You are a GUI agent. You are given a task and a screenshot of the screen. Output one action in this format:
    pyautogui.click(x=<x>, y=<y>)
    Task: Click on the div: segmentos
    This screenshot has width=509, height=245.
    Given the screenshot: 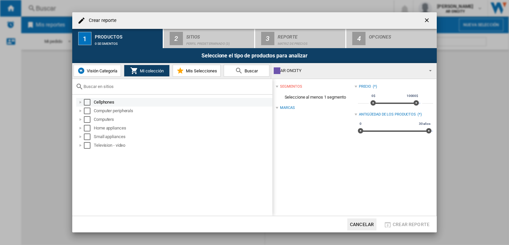 What is the action you would take?
    pyautogui.click(x=291, y=86)
    